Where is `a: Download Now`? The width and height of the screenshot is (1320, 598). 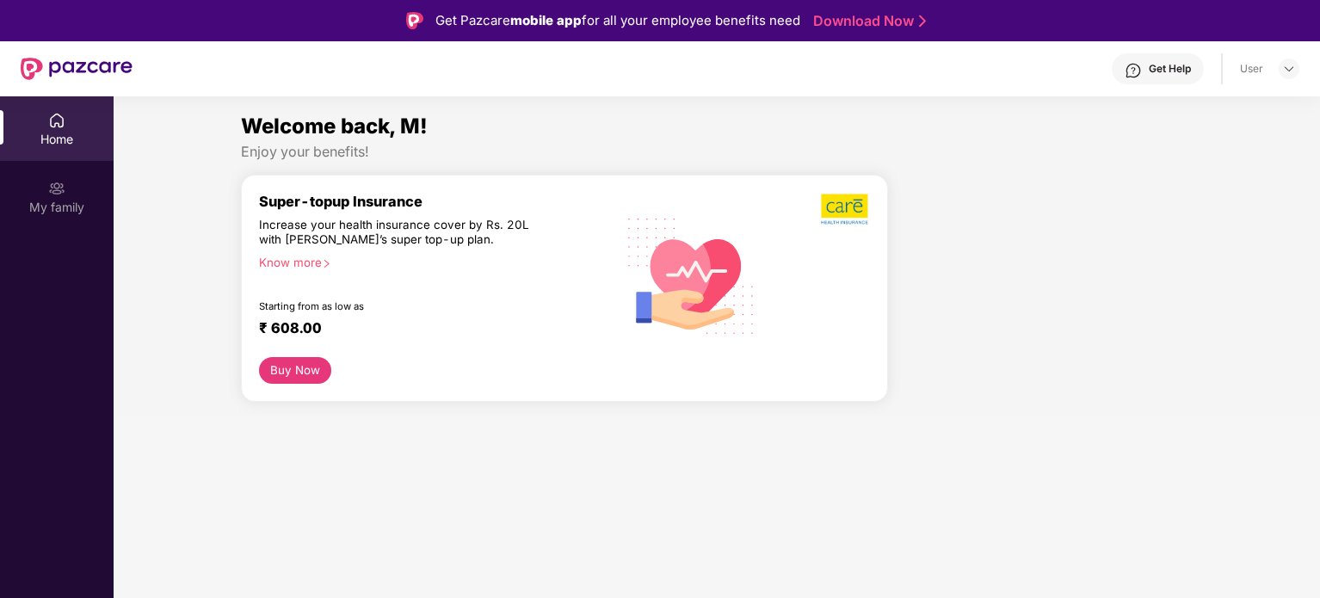
a: Download Now is located at coordinates (866, 21).